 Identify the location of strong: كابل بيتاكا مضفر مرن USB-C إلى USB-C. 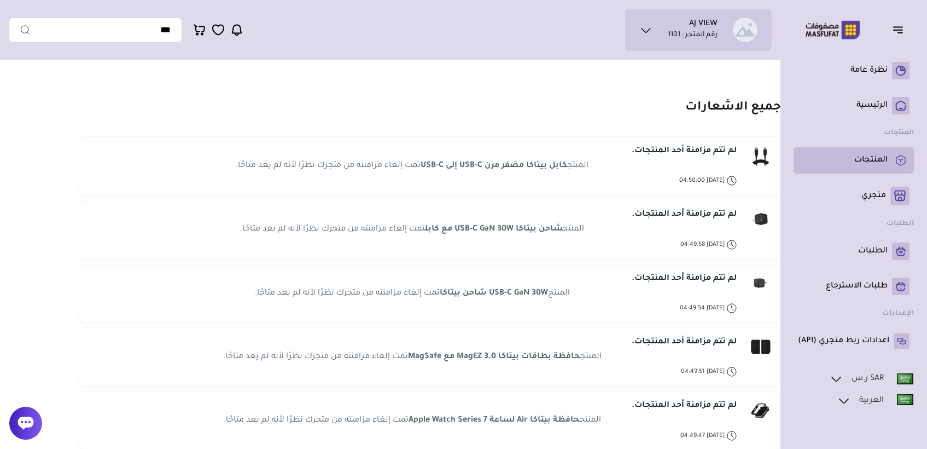
(494, 166).